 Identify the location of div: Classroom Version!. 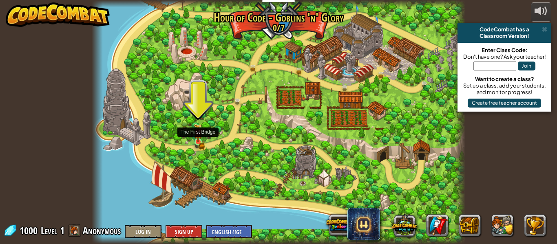
(504, 36).